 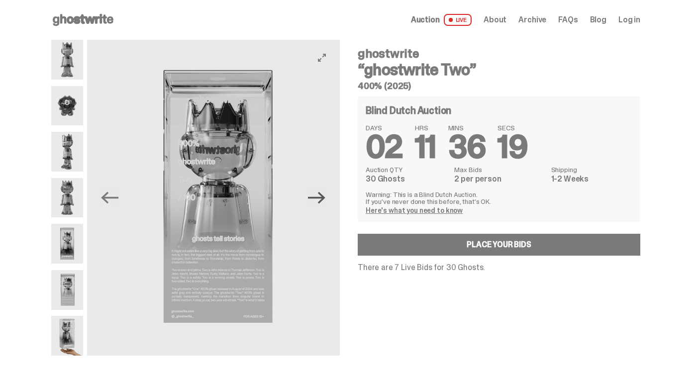 What do you see at coordinates (495, 20) in the screenshot?
I see `span: About` at bounding box center [495, 20].